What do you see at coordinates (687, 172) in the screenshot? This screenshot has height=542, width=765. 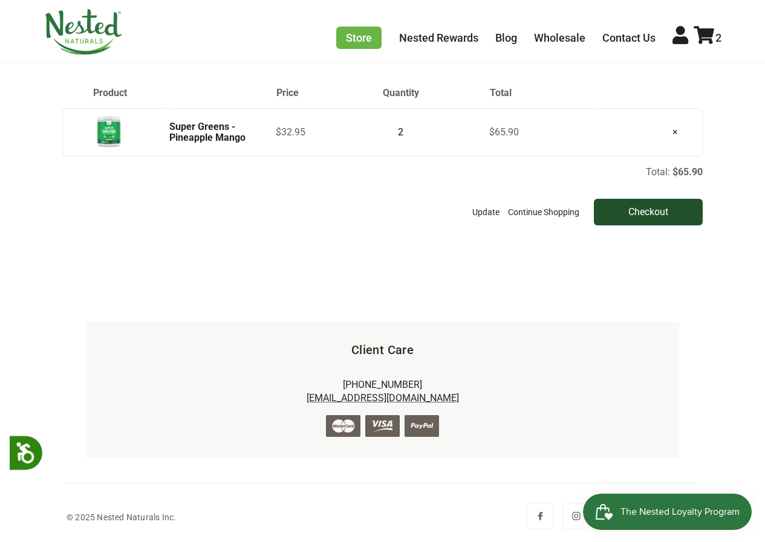 I see `p: $65.90` at bounding box center [687, 172].